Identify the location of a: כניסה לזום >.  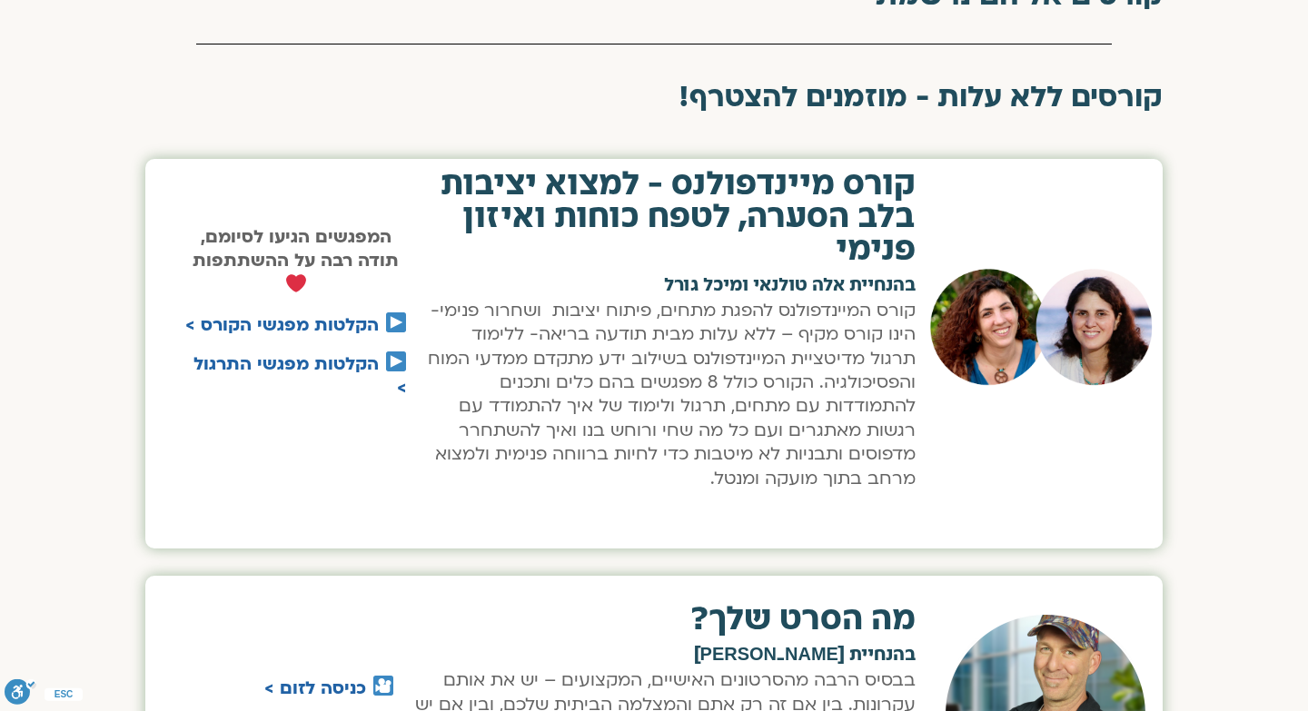
(315, 687).